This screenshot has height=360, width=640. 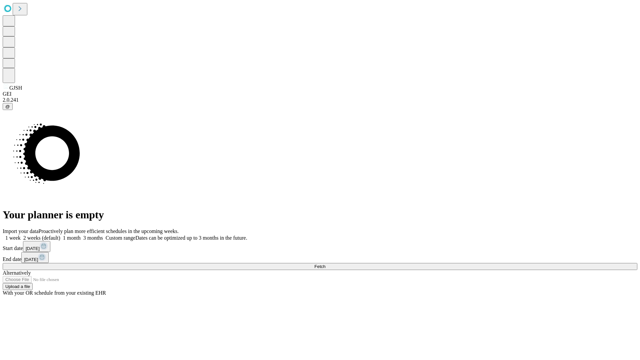 What do you see at coordinates (320, 100) in the screenshot?
I see `div: 2.0.241` at bounding box center [320, 100].